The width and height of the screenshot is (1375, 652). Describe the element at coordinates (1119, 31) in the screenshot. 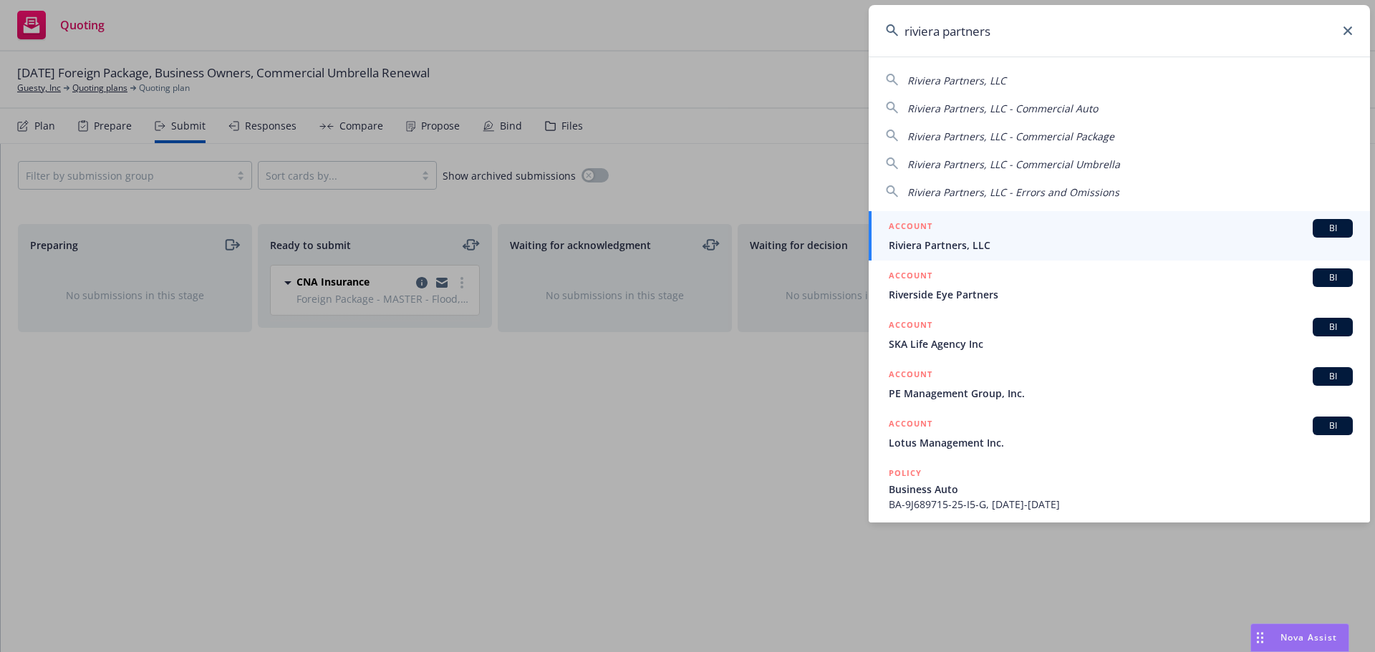

I see `input: Search...` at that location.